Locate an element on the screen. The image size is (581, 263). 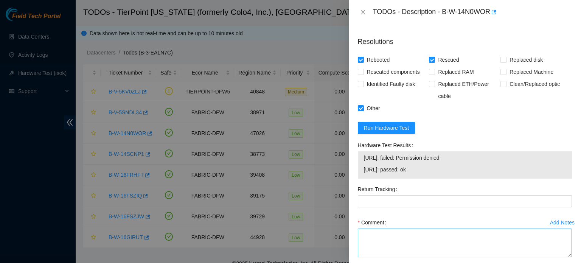
button: Run Hardware Test is located at coordinates (387, 128).